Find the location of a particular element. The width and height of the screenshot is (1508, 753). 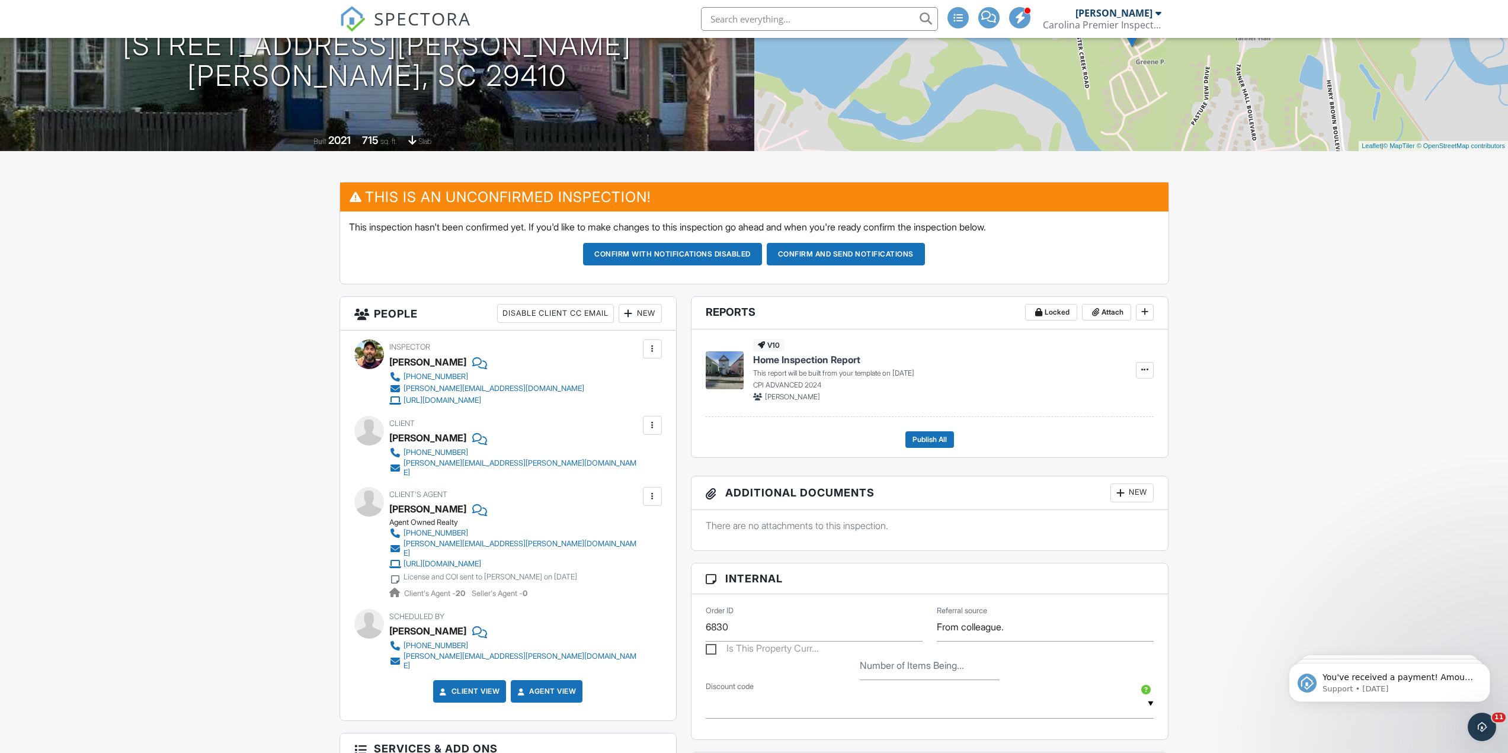

label: Order ID is located at coordinates (719, 611).